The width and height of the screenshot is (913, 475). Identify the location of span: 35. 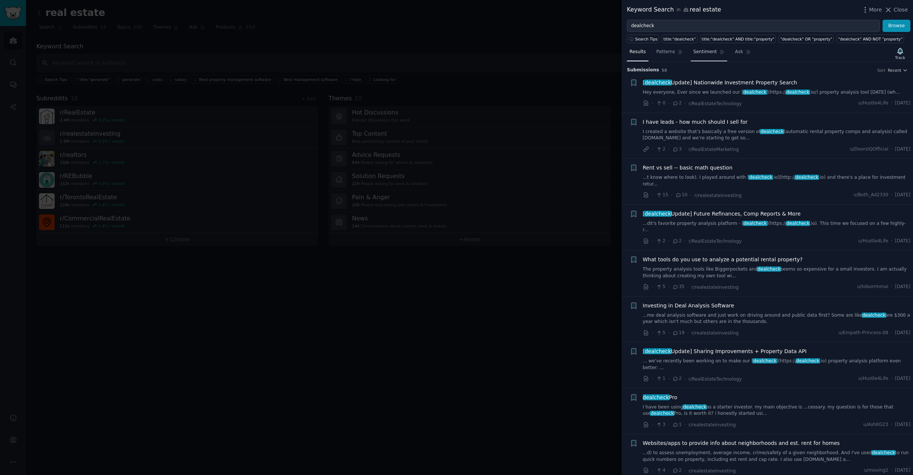
(678, 287).